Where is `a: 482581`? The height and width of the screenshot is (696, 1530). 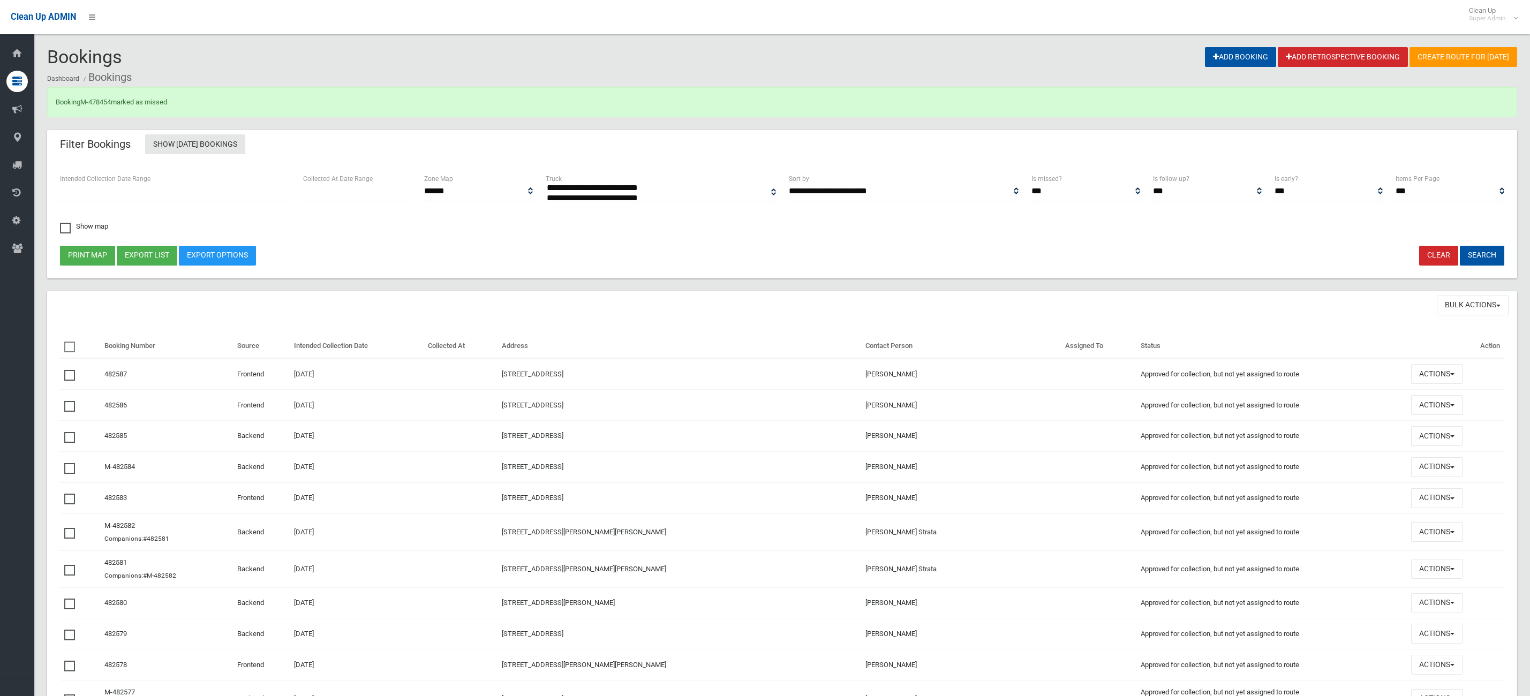 a: 482581 is located at coordinates (116, 562).